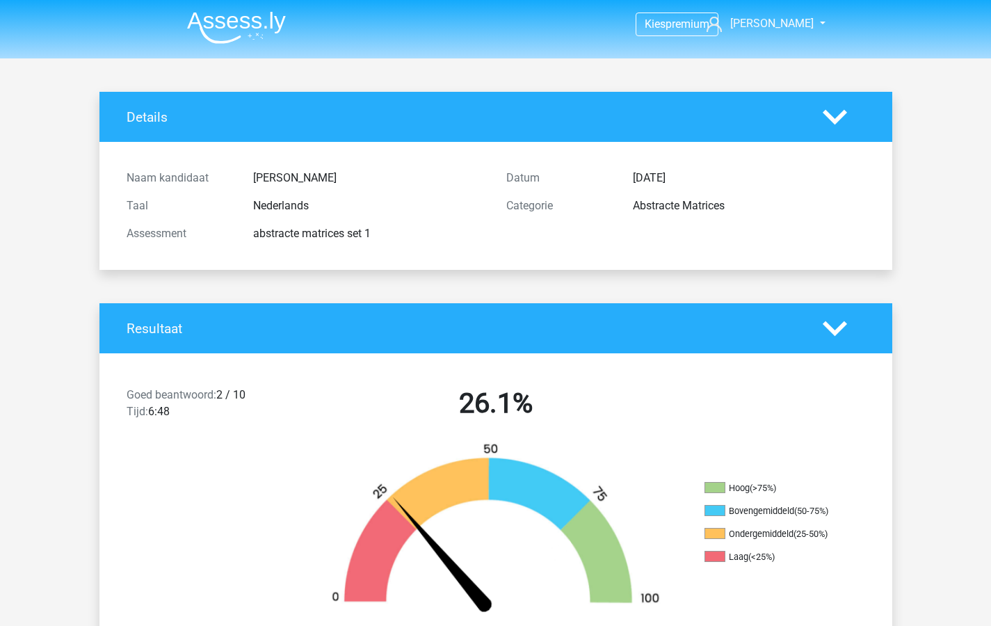 The width and height of the screenshot is (991, 626). I want to click on div: (<25%), so click(761, 556).